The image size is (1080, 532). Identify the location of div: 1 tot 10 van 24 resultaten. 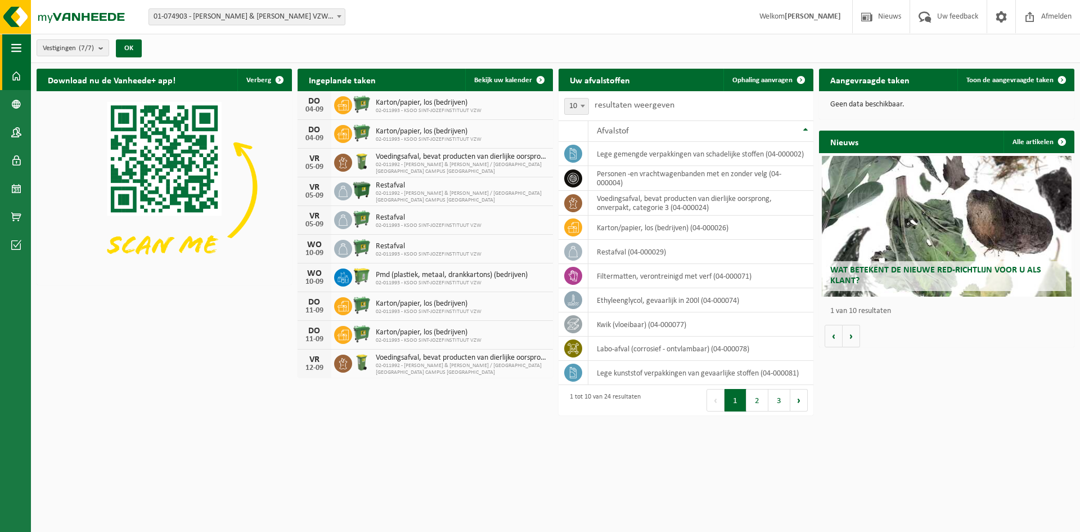
(602, 400).